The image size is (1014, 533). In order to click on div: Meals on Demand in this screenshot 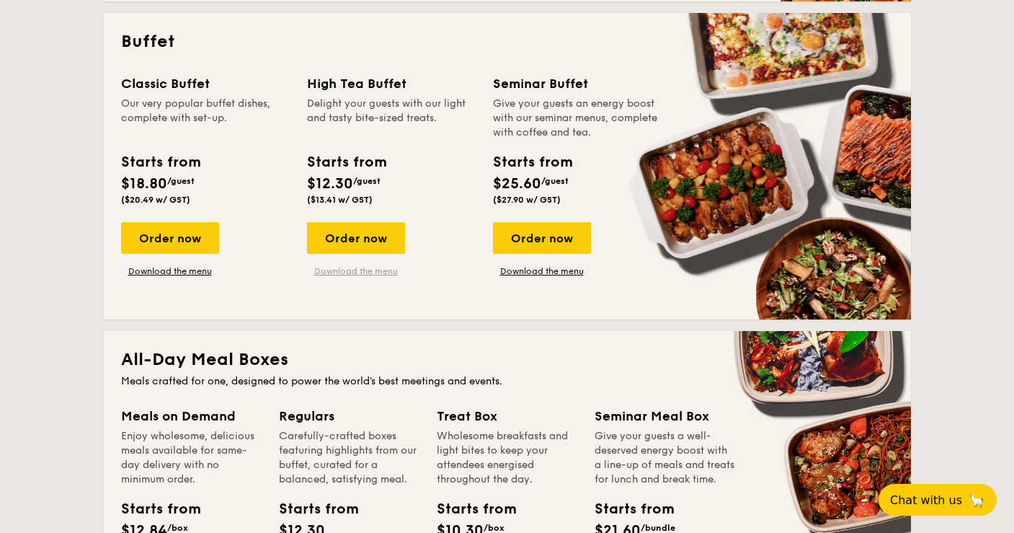, I will do `click(191, 416)`.